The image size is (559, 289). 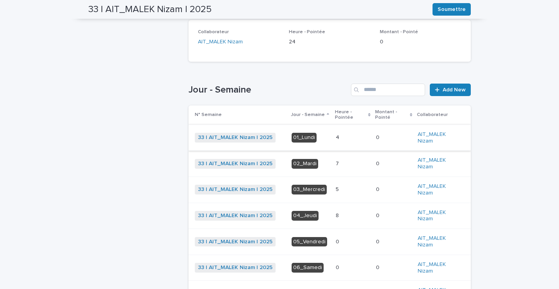 I want to click on tr: 33 | AIT_MALEK Nizam | 2025 04_Jeudi88 00 AIT_MALEK Nizam, so click(x=329, y=215).